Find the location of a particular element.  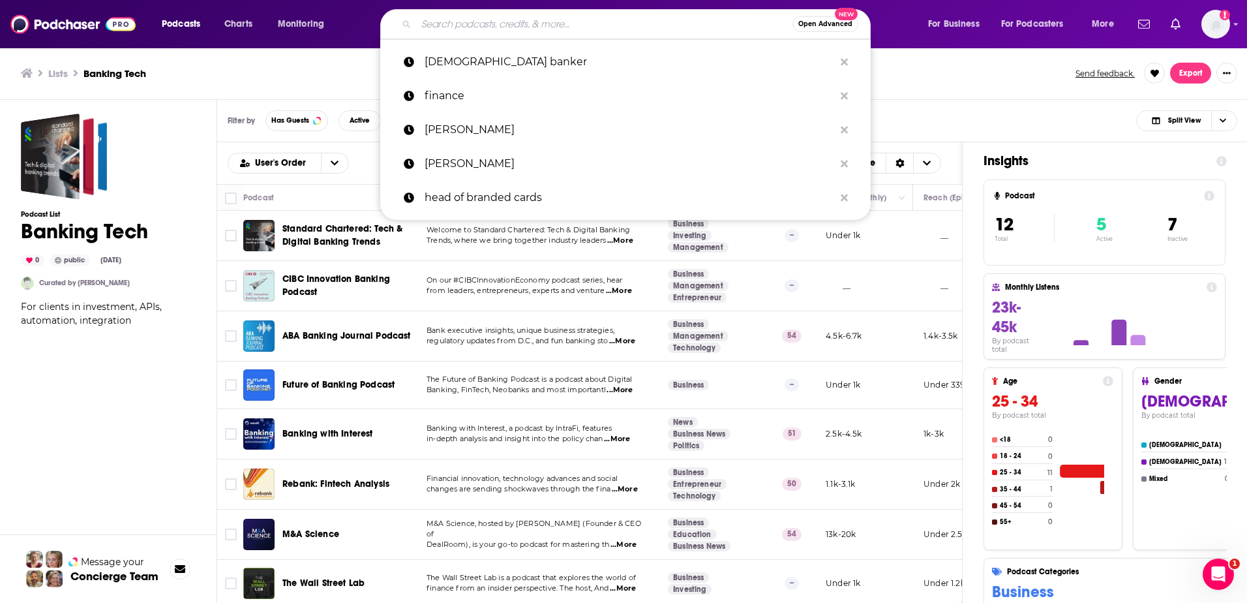

p: Inactive is located at coordinates (1177, 239).